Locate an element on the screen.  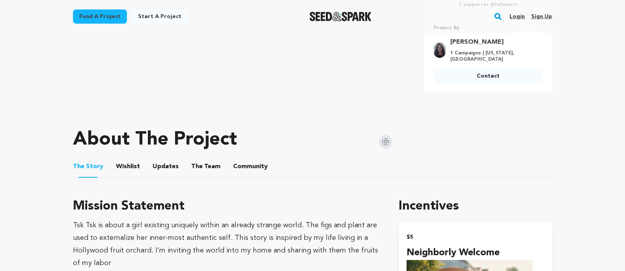
a: Sign up is located at coordinates (541, 17).